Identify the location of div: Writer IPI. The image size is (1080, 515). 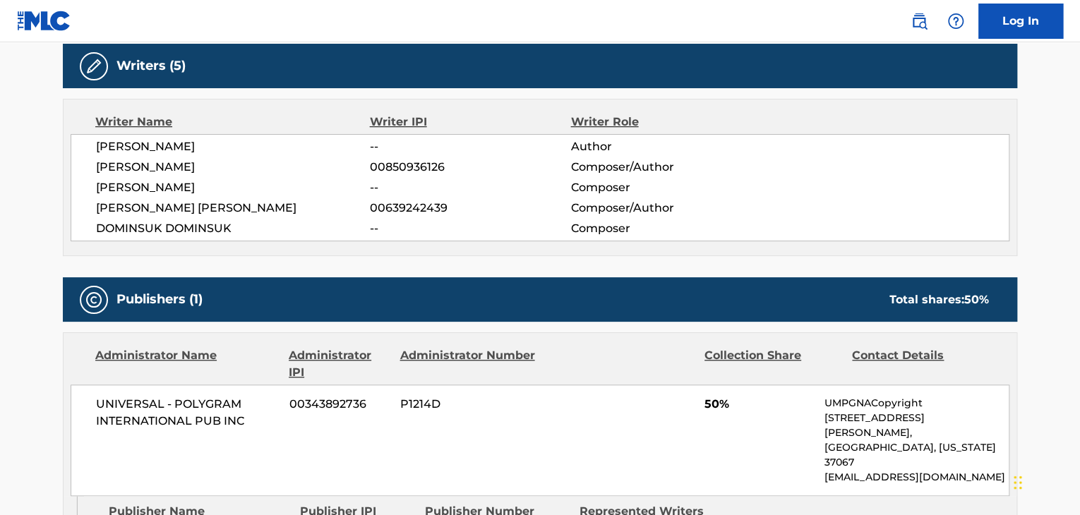
(470, 122).